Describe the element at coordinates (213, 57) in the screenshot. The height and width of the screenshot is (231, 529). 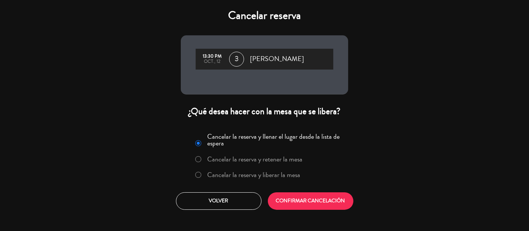
I see `div: 13:30 PM` at that location.